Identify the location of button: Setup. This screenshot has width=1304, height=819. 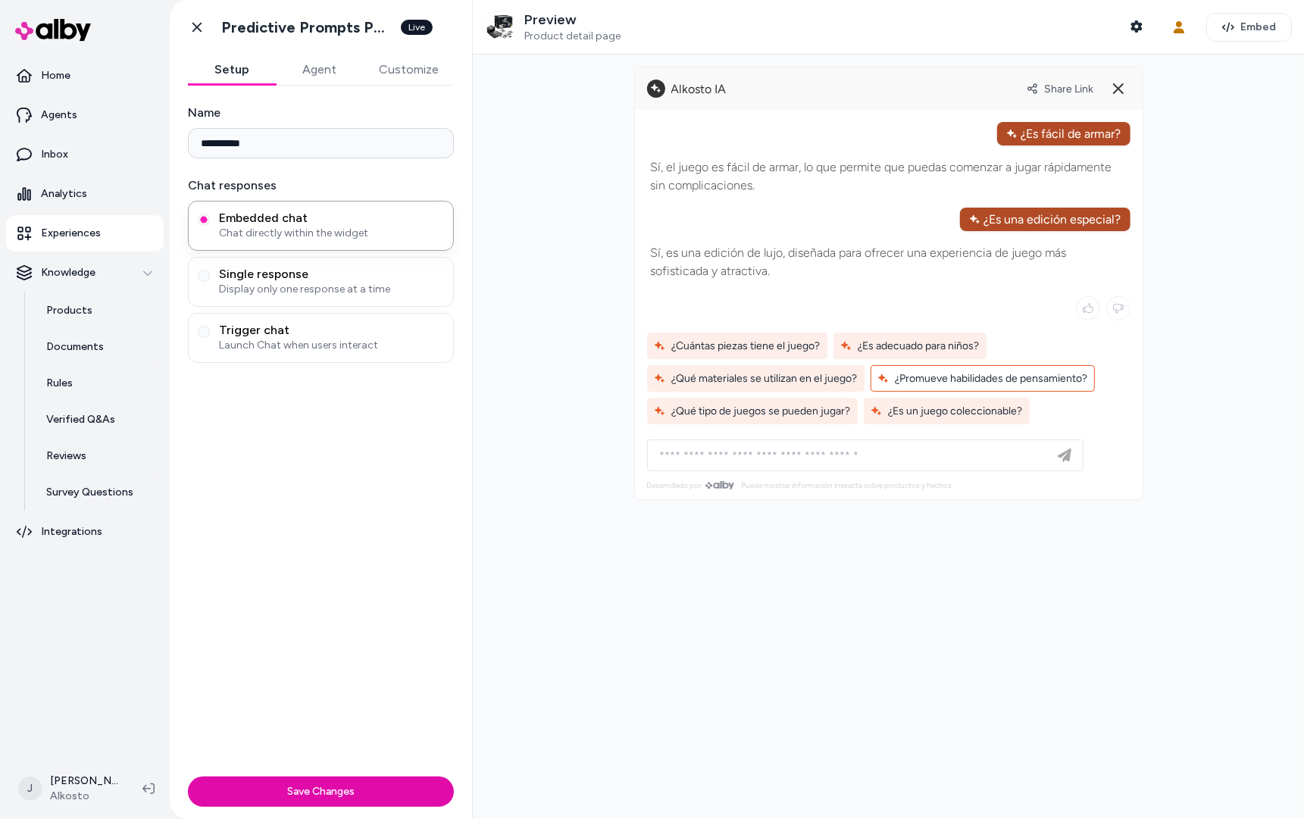
(232, 70).